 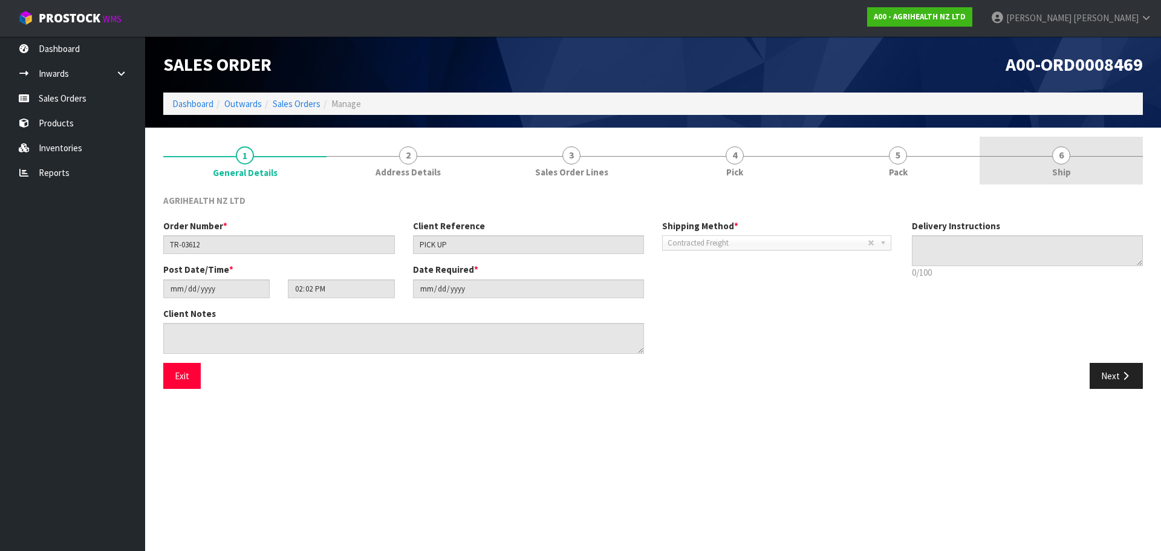 What do you see at coordinates (1117, 376) in the screenshot?
I see `button: Next` at bounding box center [1117, 376].